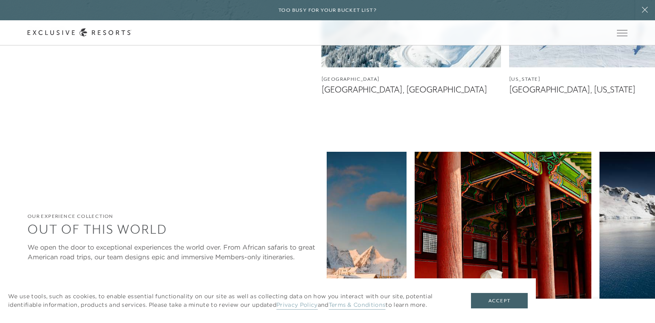 The height and width of the screenshot is (323, 655). I want to click on h6: Our Experience Collection, so click(173, 216).